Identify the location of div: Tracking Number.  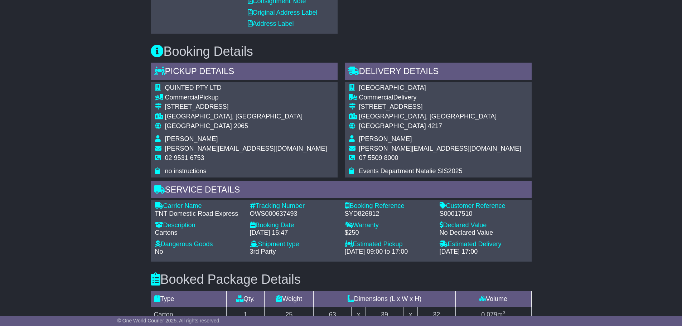
(294, 206).